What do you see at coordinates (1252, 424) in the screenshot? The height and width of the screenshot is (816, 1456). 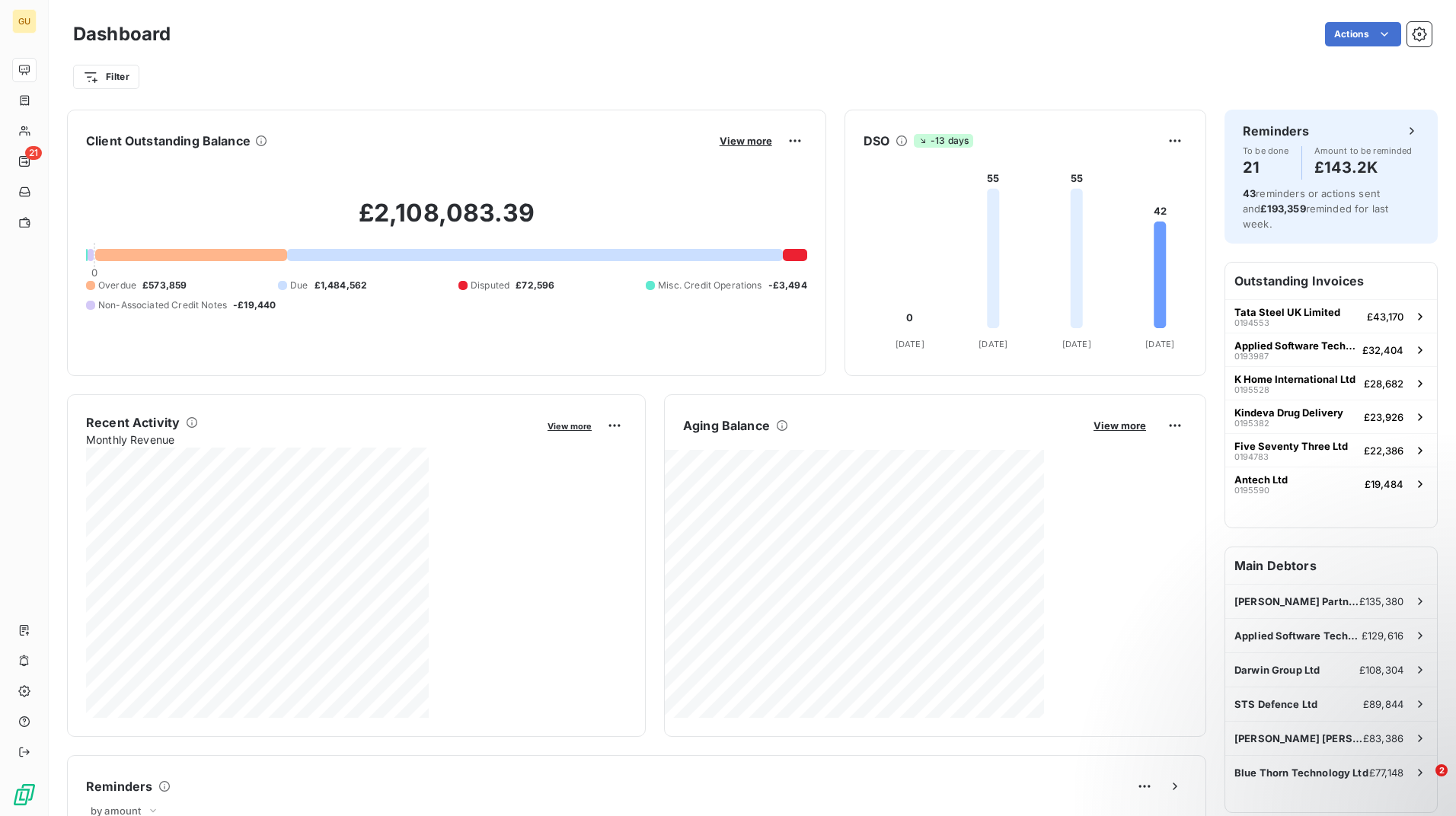 I see `span: 0195382` at bounding box center [1252, 424].